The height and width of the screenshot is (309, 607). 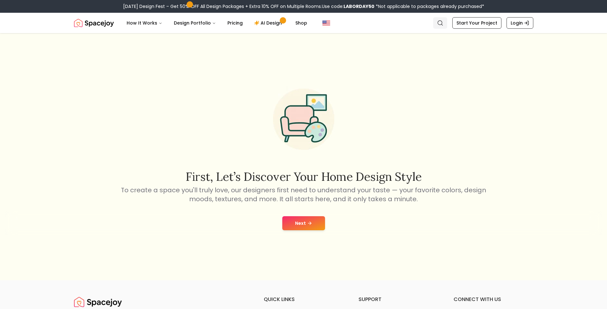 What do you see at coordinates (304, 195) in the screenshot?
I see `p: To create a space you'll truly love, our designers first need to understand your taste — your fav...` at bounding box center [304, 195].